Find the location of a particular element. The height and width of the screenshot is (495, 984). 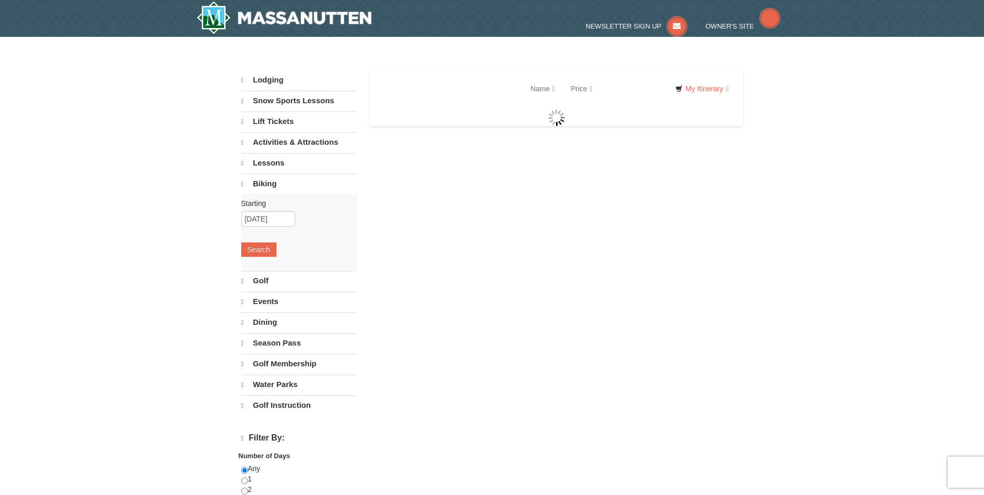

a: Water Parks is located at coordinates (299, 384).